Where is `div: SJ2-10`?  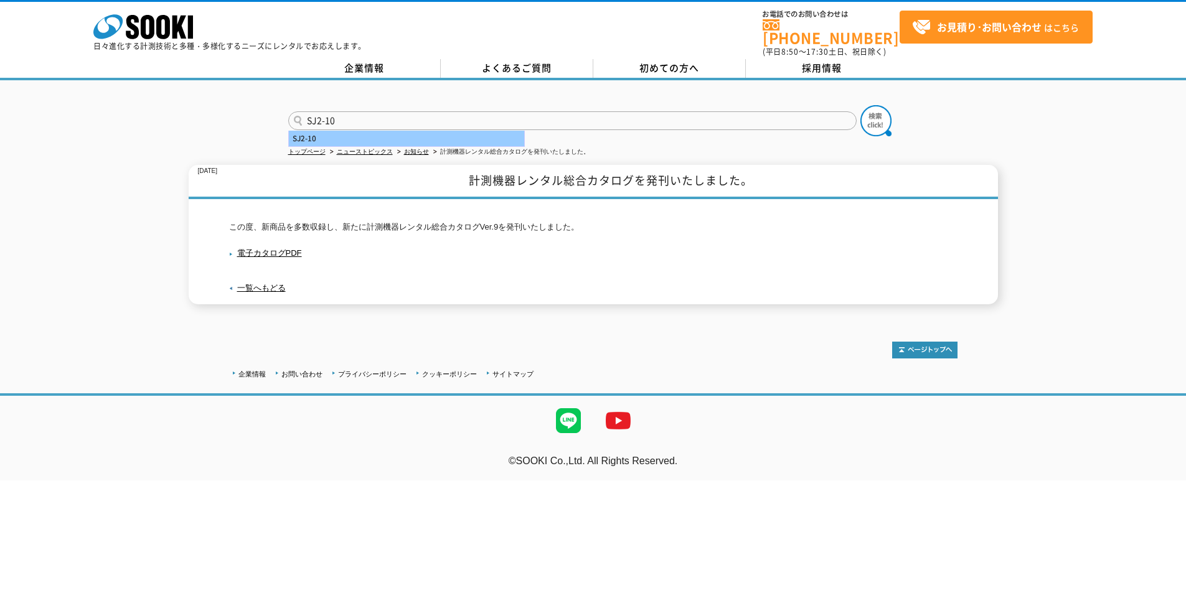
div: SJ2-10 is located at coordinates (407, 138).